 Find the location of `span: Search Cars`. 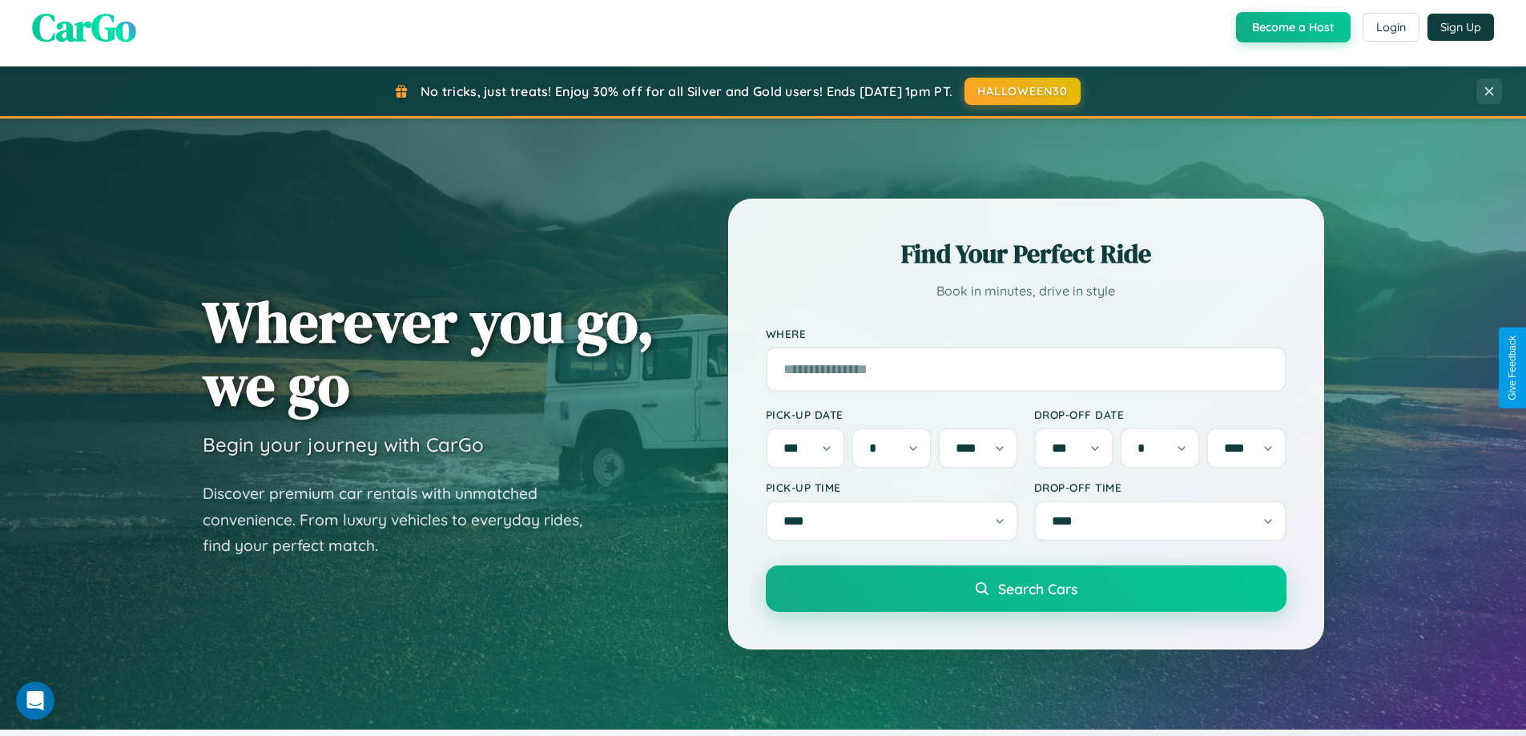

span: Search Cars is located at coordinates (1038, 589).